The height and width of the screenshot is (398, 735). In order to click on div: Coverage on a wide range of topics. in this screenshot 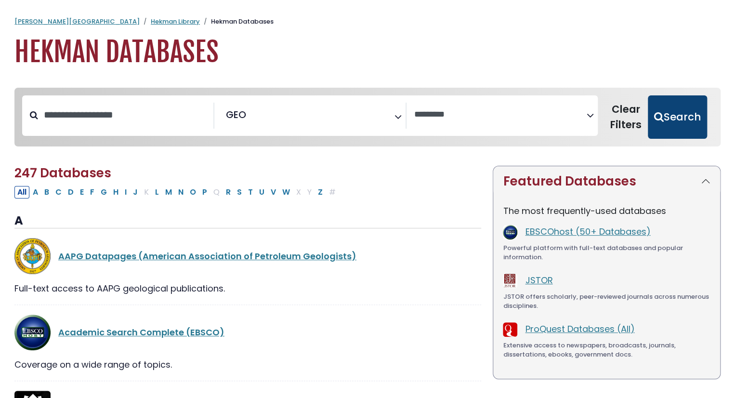, I will do `click(248, 364)`.